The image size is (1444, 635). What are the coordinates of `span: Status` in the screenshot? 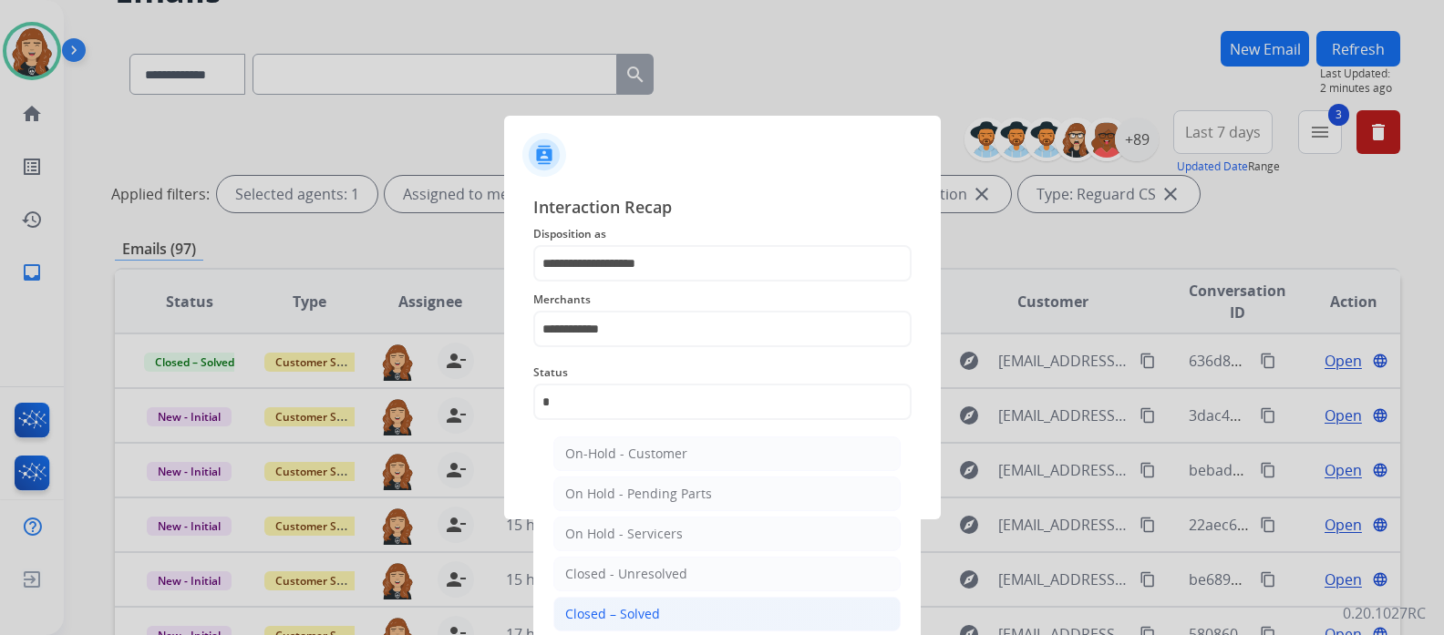 It's located at (722, 373).